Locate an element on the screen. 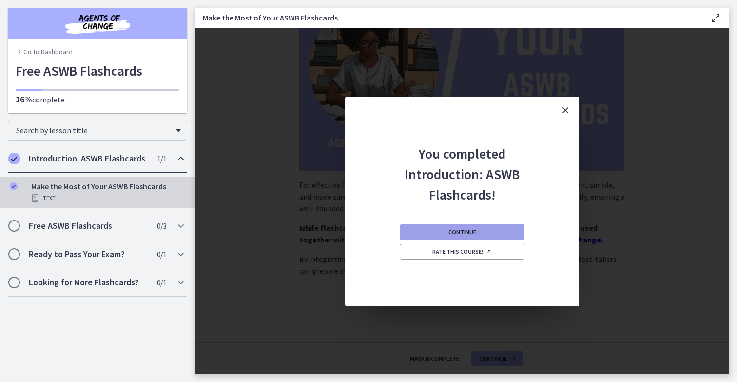  h2: Free ASWB Flashcards is located at coordinates (88, 226).